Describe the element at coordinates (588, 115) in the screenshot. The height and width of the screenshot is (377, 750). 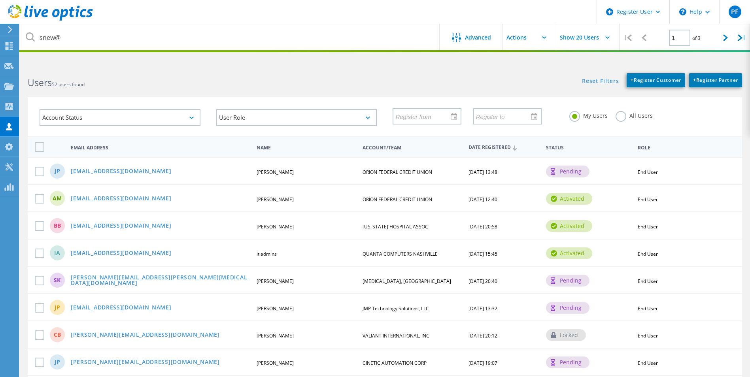
I see `label: My Users` at that location.